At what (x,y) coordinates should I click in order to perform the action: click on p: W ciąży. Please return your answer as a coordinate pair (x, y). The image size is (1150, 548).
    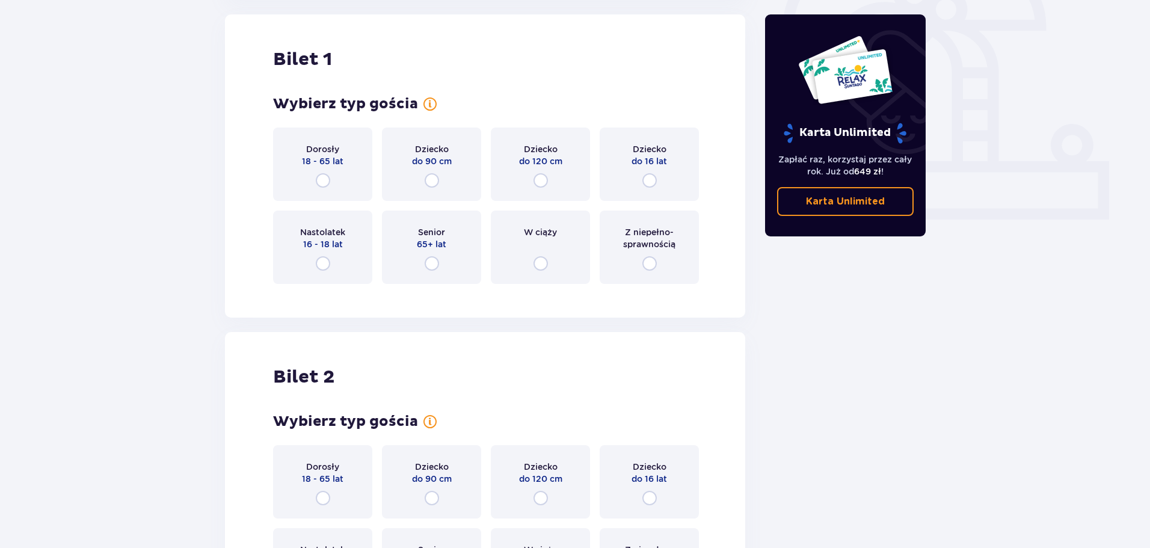
    Looking at the image, I should click on (540, 232).